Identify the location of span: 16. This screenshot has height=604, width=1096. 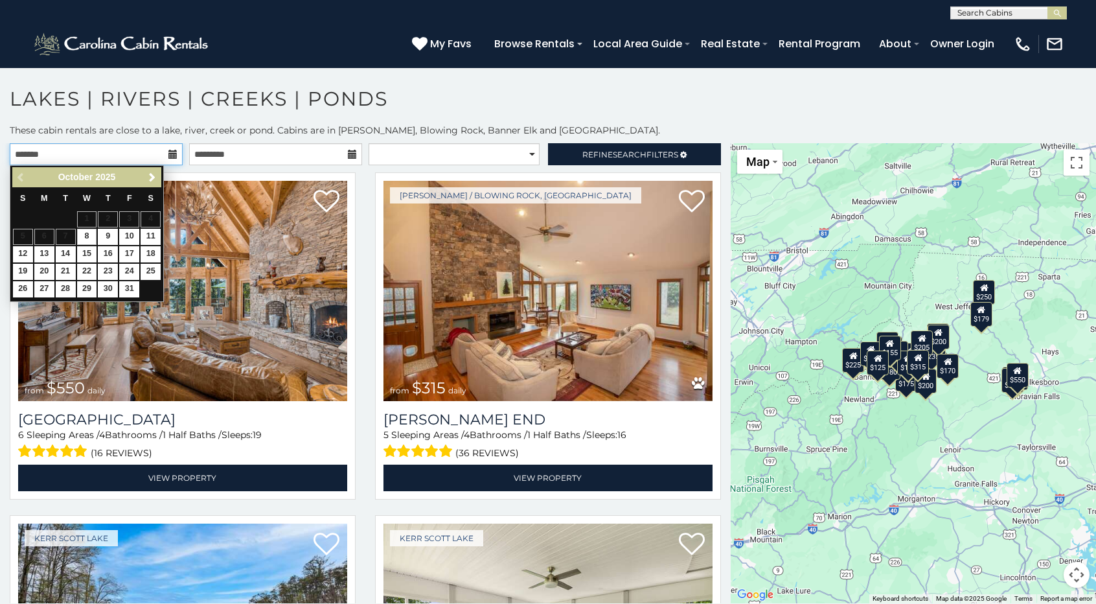
(622, 435).